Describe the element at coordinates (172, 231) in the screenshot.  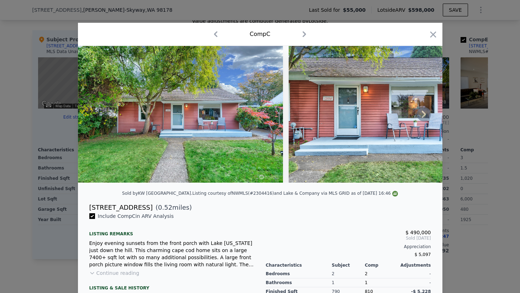
I see `div: Listing remarks` at that location.